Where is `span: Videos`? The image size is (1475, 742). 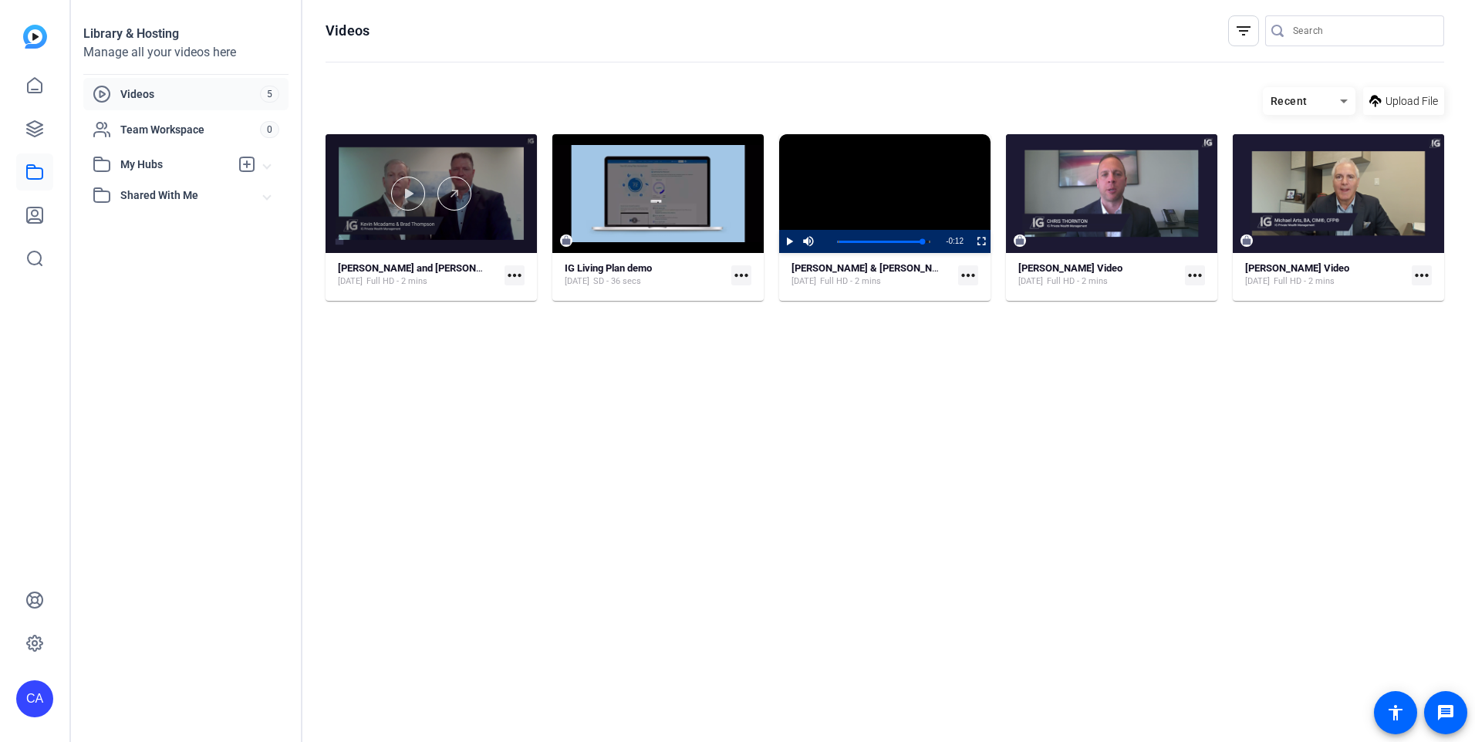 span: Videos is located at coordinates (190, 94).